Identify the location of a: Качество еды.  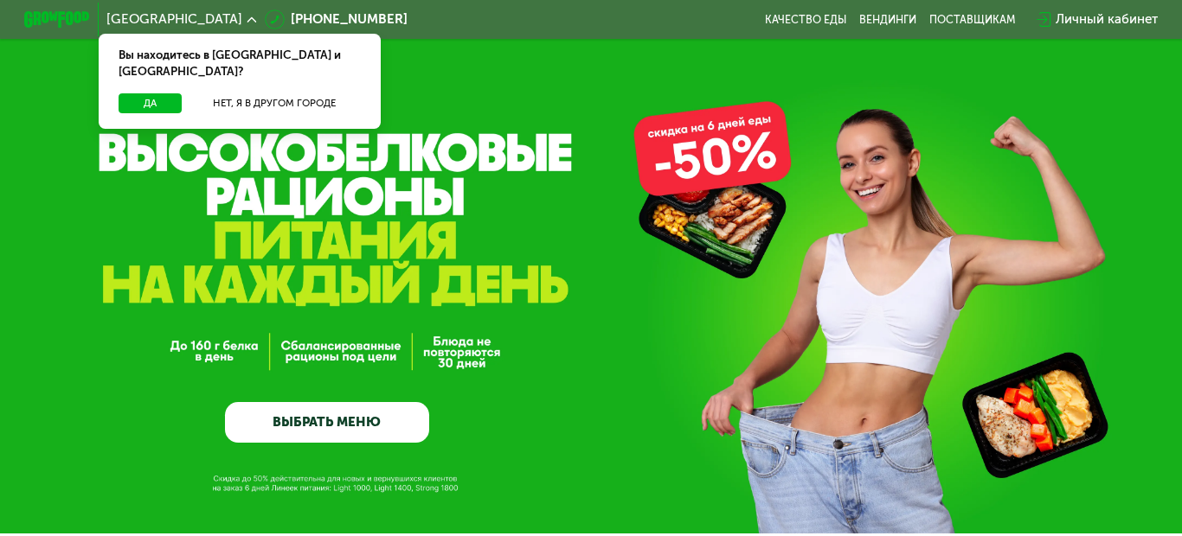
(806, 19).